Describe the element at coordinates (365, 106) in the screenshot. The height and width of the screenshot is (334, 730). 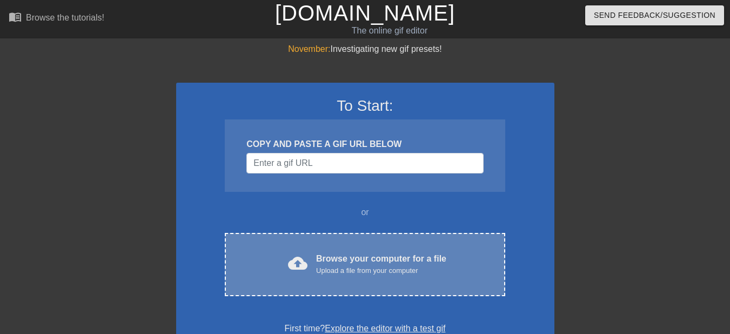
I see `h3: To Start:` at that location.